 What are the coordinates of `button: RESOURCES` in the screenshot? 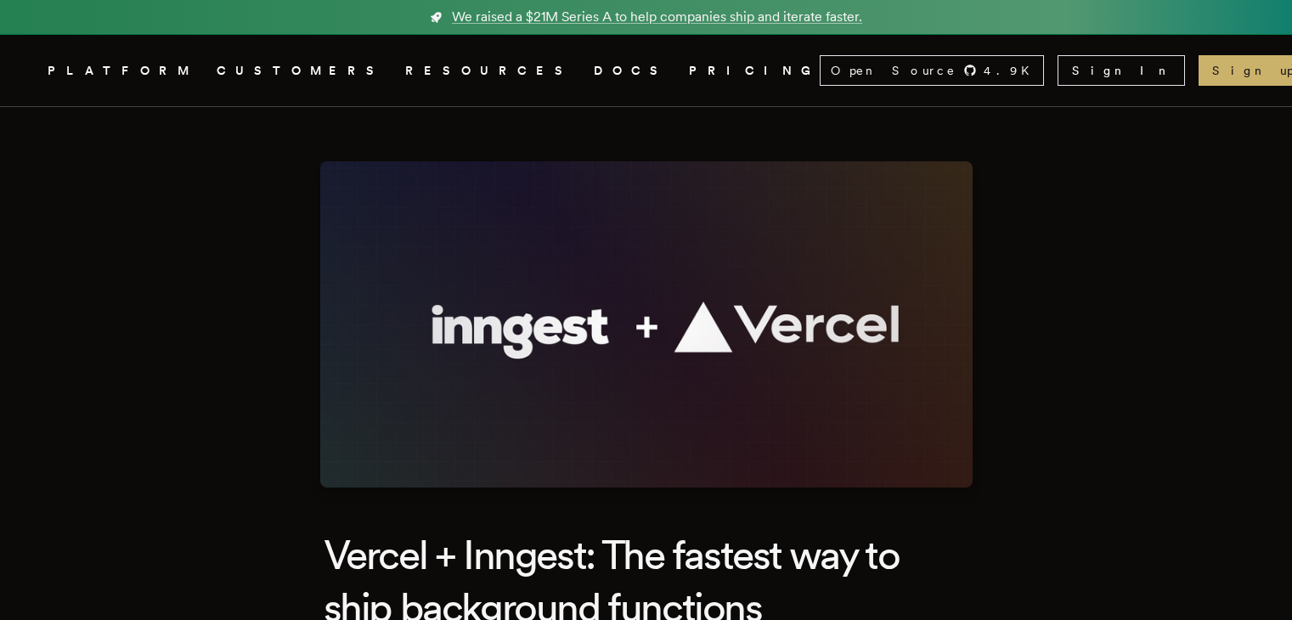 It's located at (489, 71).